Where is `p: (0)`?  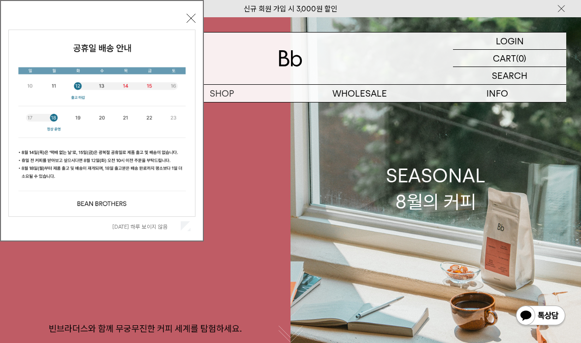 p: (0) is located at coordinates (521, 58).